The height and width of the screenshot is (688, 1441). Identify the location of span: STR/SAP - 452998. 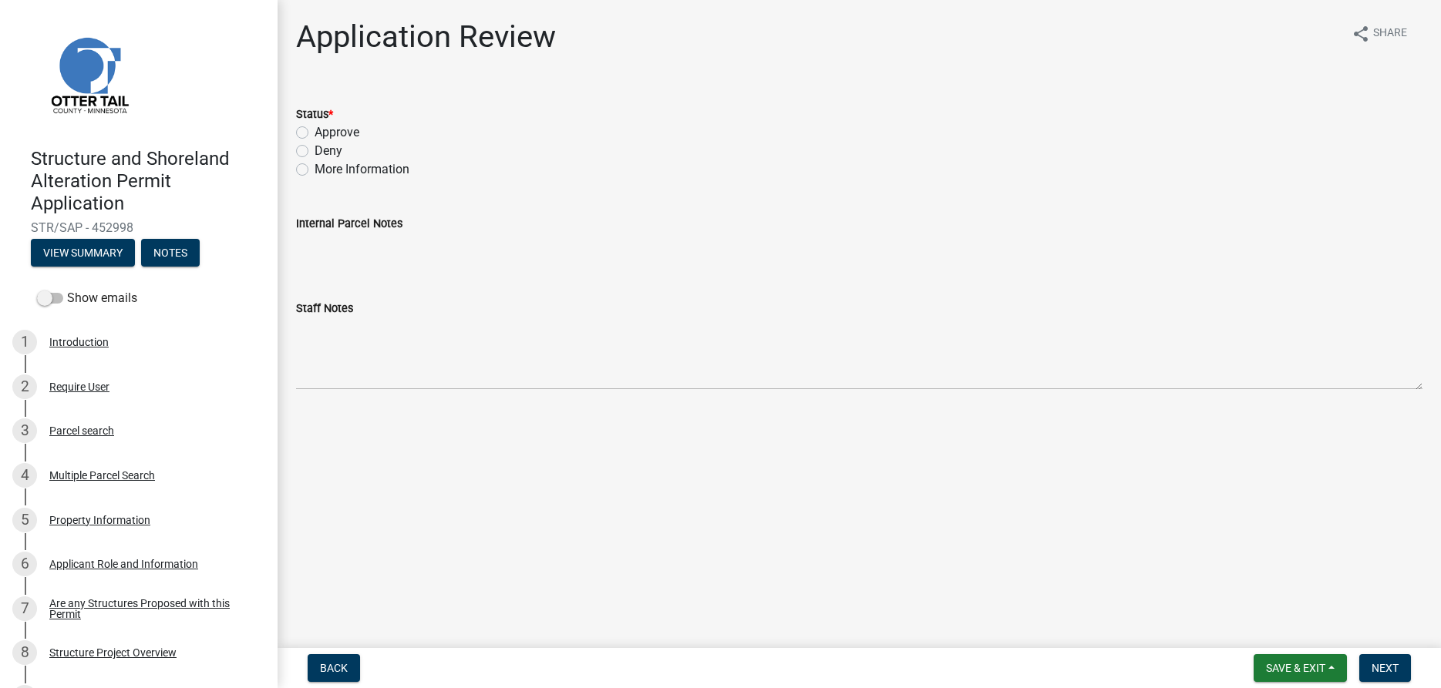
(139, 227).